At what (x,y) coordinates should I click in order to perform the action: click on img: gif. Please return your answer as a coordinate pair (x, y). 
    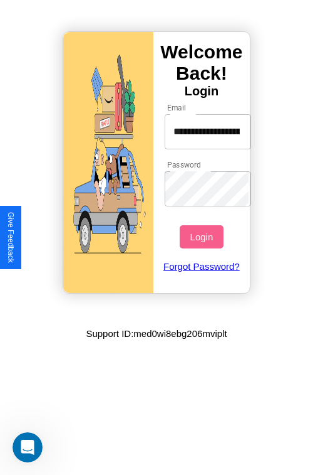
    Looking at the image, I should click on (108, 162).